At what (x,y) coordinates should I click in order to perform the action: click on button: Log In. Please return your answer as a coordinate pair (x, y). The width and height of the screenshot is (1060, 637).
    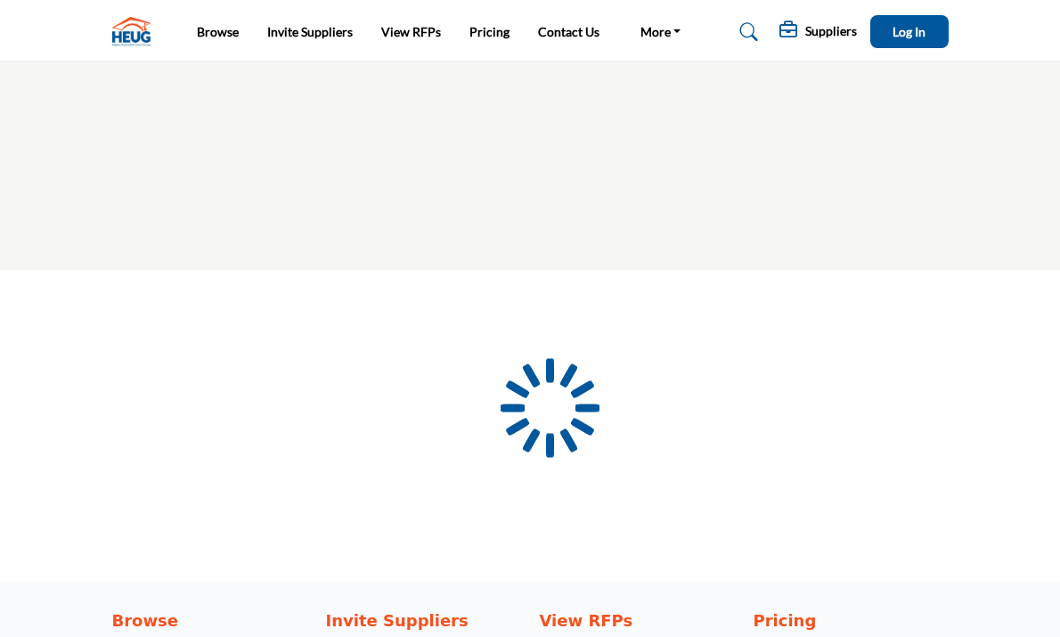
    Looking at the image, I should click on (909, 31).